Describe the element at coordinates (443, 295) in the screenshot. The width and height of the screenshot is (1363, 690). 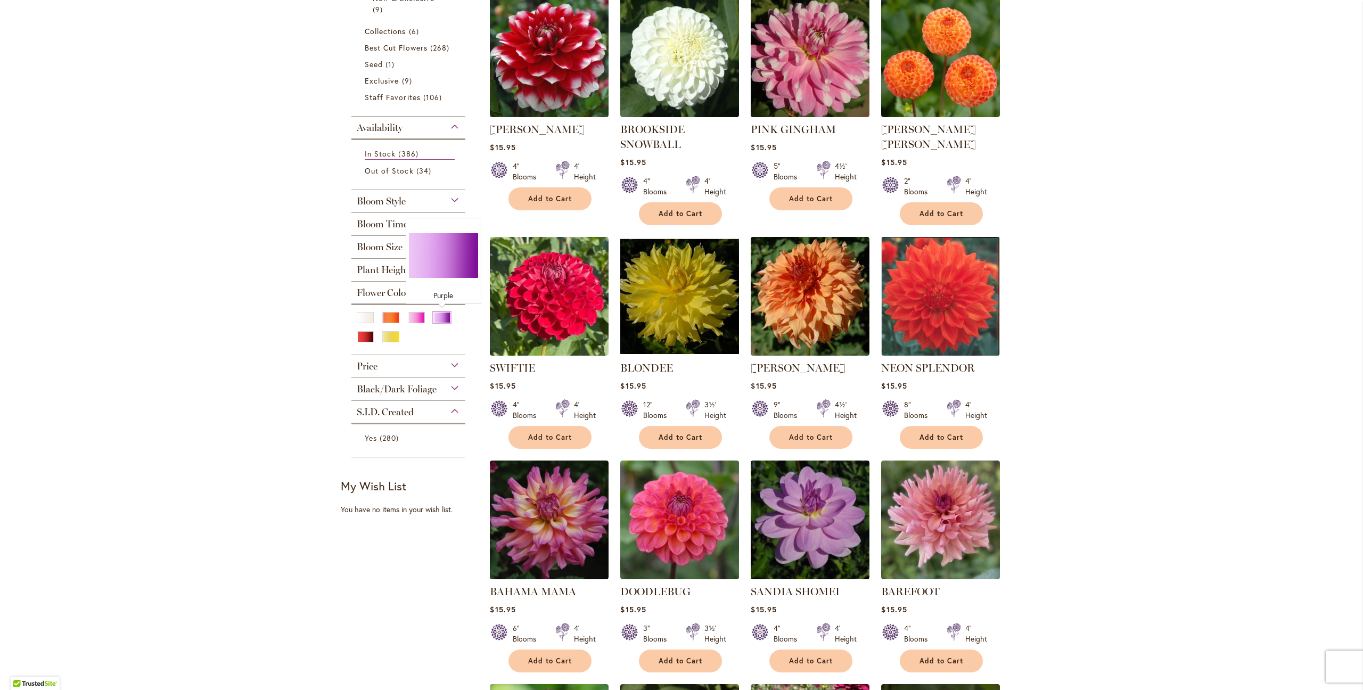
I see `div: Purple` at that location.